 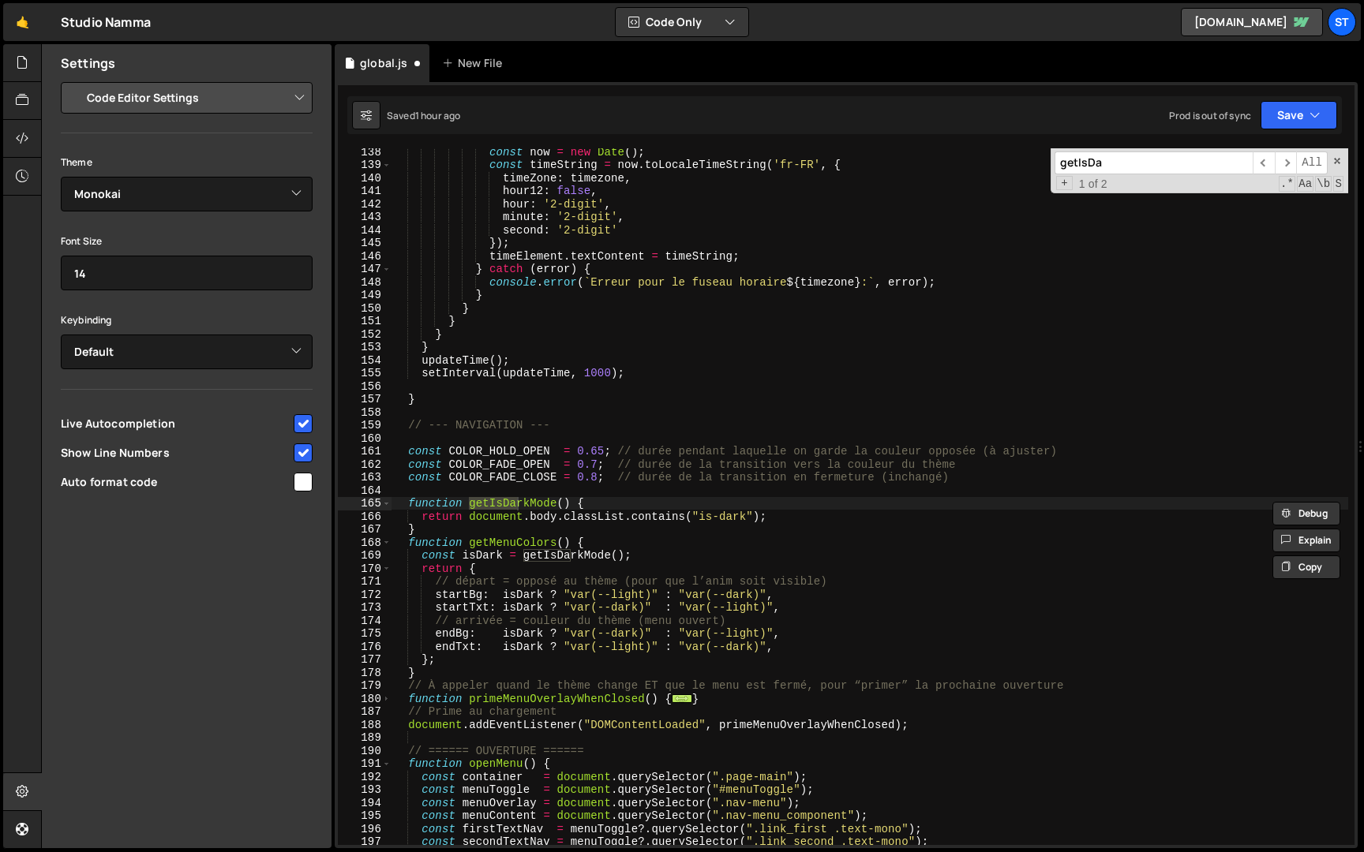 I want to click on div: 179, so click(x=365, y=686).